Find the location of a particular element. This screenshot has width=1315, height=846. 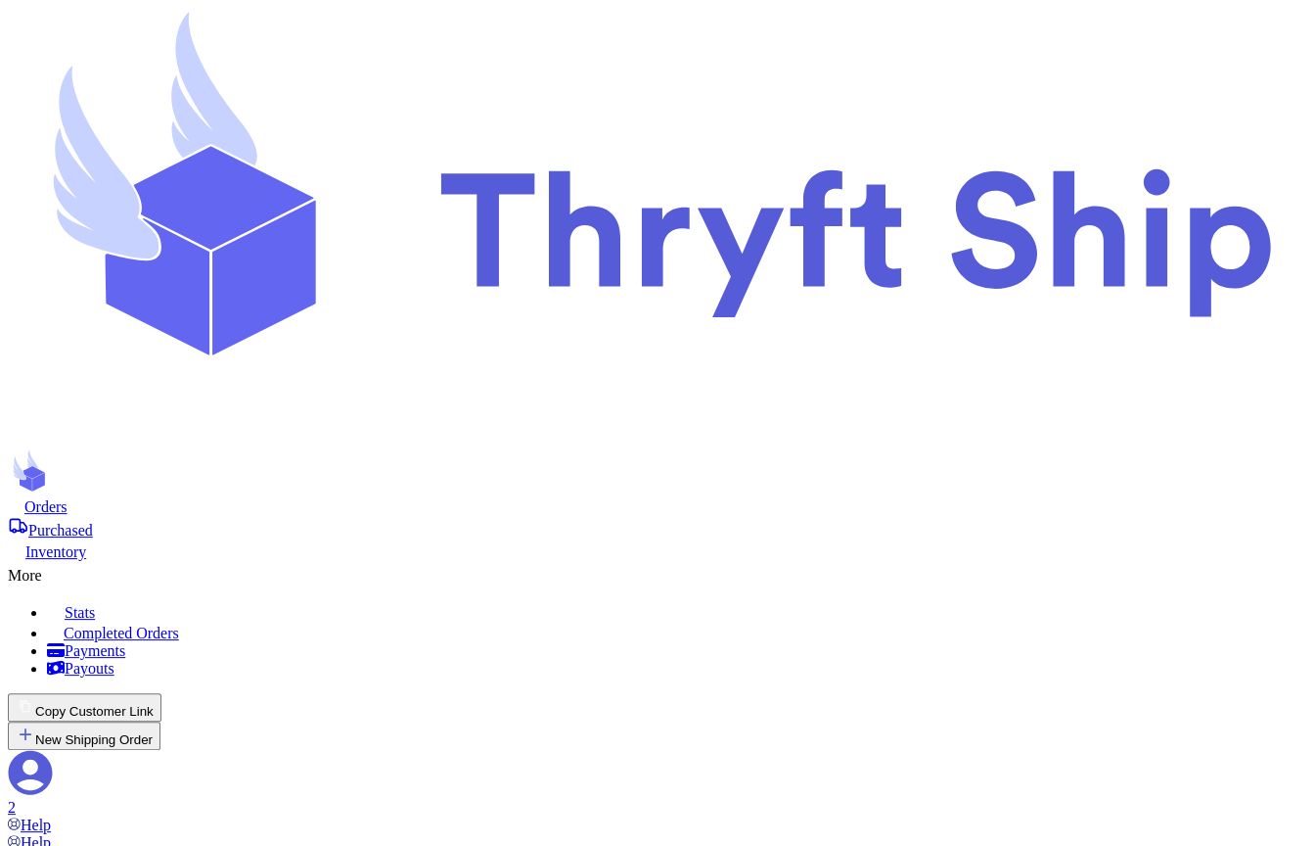

a: Stats is located at coordinates (677, 611).